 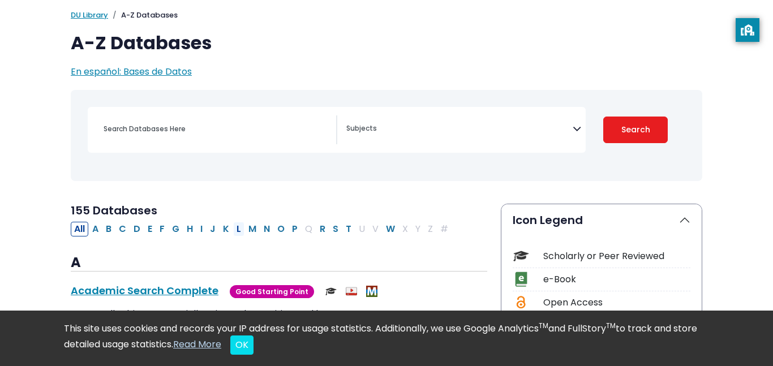 What do you see at coordinates (213, 229) in the screenshot?
I see `button: Filter Results J` at bounding box center [213, 229].